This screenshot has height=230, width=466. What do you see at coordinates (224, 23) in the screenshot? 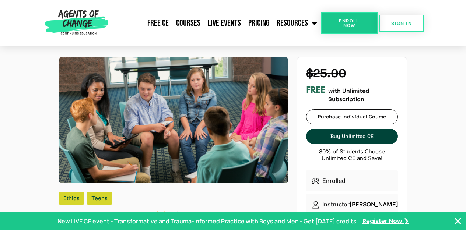
I see `a: Live Events` at bounding box center [224, 23].